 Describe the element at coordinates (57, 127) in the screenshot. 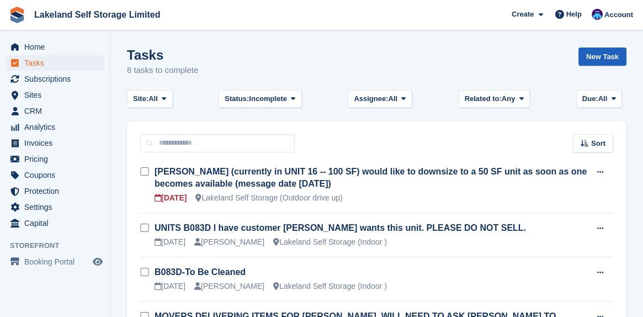

I see `span: Analytics` at that location.